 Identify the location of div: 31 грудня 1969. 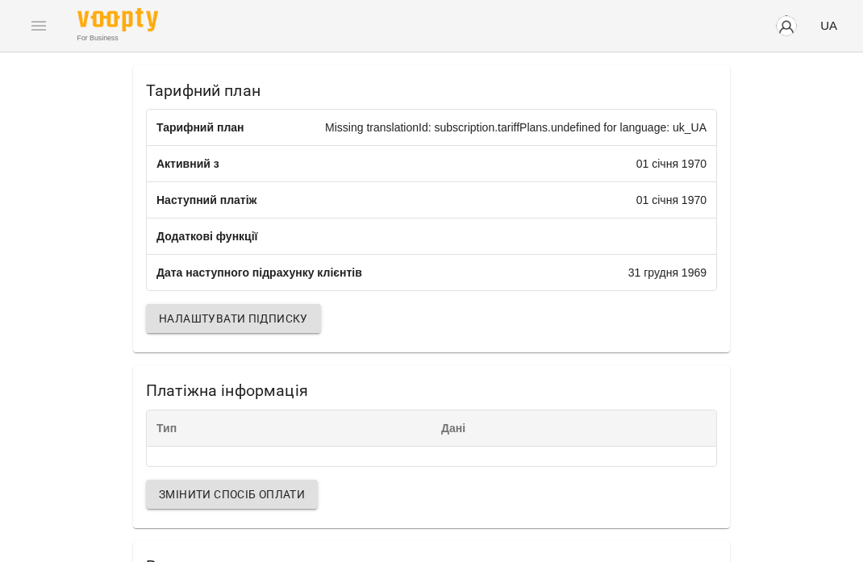
(667, 273).